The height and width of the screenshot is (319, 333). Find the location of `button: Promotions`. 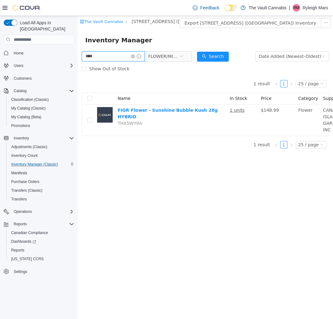

button: Promotions is located at coordinates (41, 126).